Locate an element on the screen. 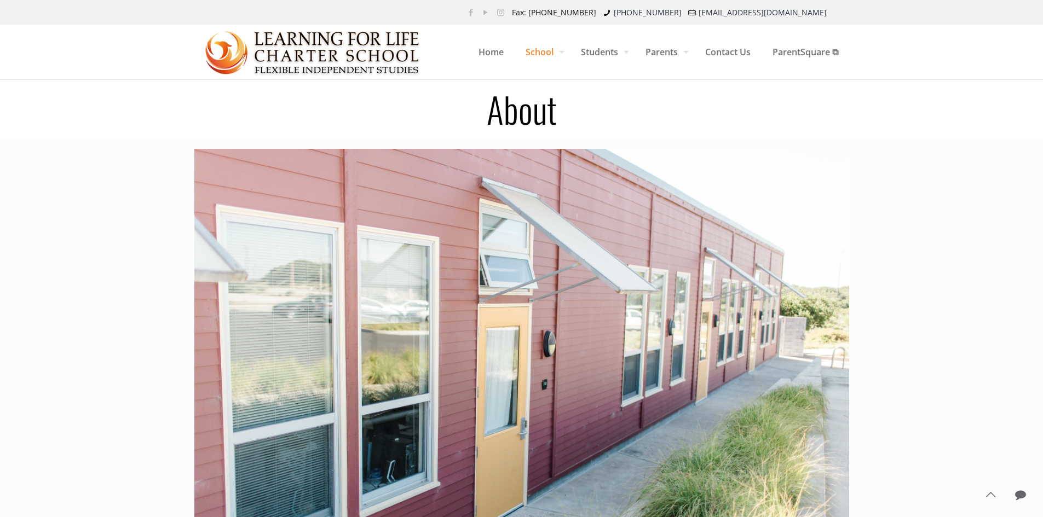 The width and height of the screenshot is (1043, 517). span: Students is located at coordinates (602, 52).